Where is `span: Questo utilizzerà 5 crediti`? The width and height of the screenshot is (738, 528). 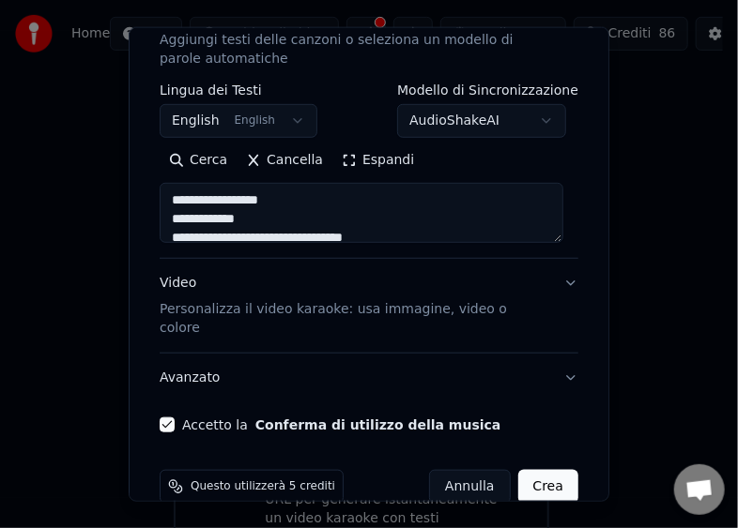
span: Questo utilizzerà 5 crediti is located at coordinates (263, 487).